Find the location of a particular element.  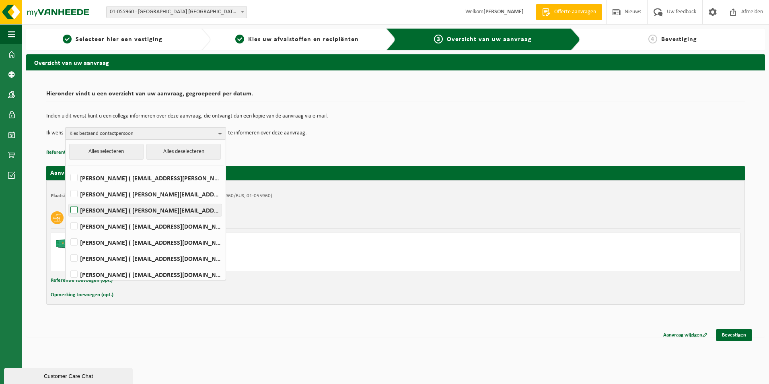

span: Kies bestaand contactpersoon is located at coordinates (142, 134).